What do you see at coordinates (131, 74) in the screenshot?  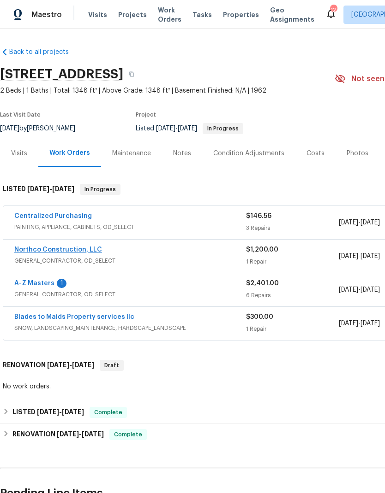 I see `button: Copy Address` at bounding box center [131, 74].